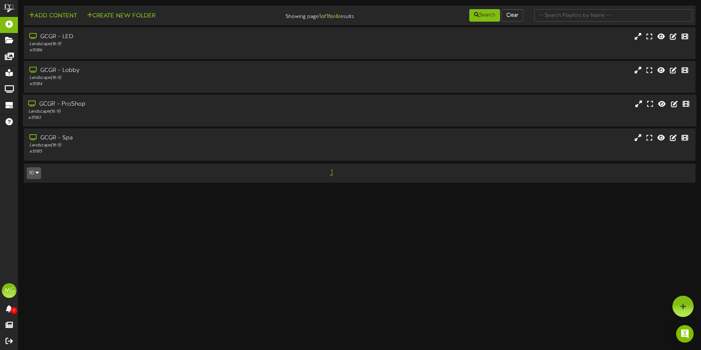  What do you see at coordinates (332, 172) in the screenshot?
I see `span: 1` at bounding box center [332, 172].